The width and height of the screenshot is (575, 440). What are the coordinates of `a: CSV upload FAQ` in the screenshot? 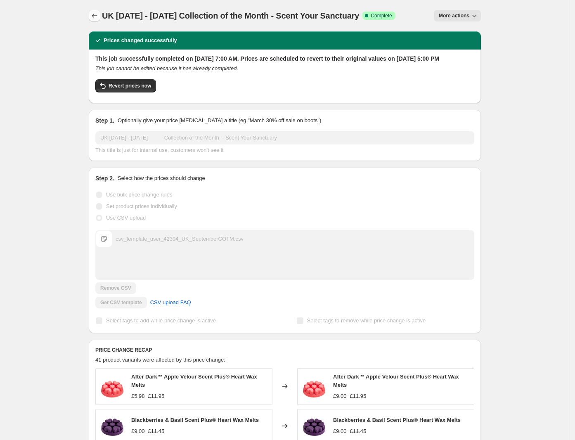 It's located at (171, 303).